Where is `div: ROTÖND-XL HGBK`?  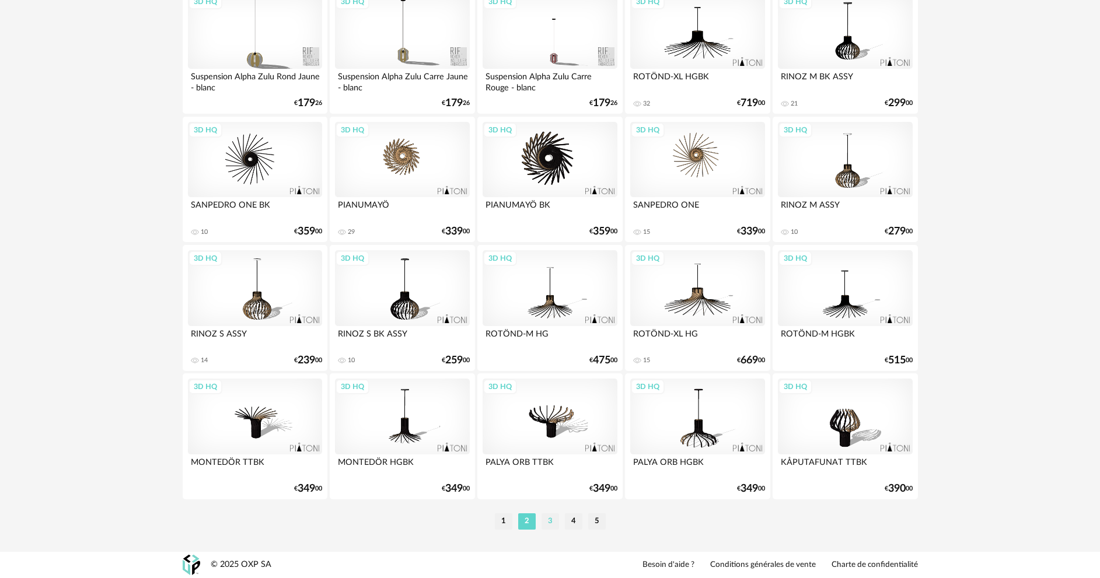
div: ROTÖND-XL HGBK is located at coordinates (697, 81).